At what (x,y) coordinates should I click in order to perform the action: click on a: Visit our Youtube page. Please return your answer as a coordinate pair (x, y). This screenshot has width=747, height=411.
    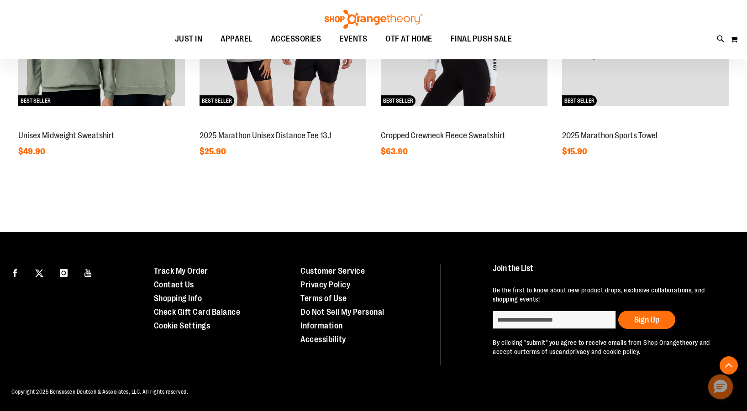
    Looking at the image, I should click on (88, 272).